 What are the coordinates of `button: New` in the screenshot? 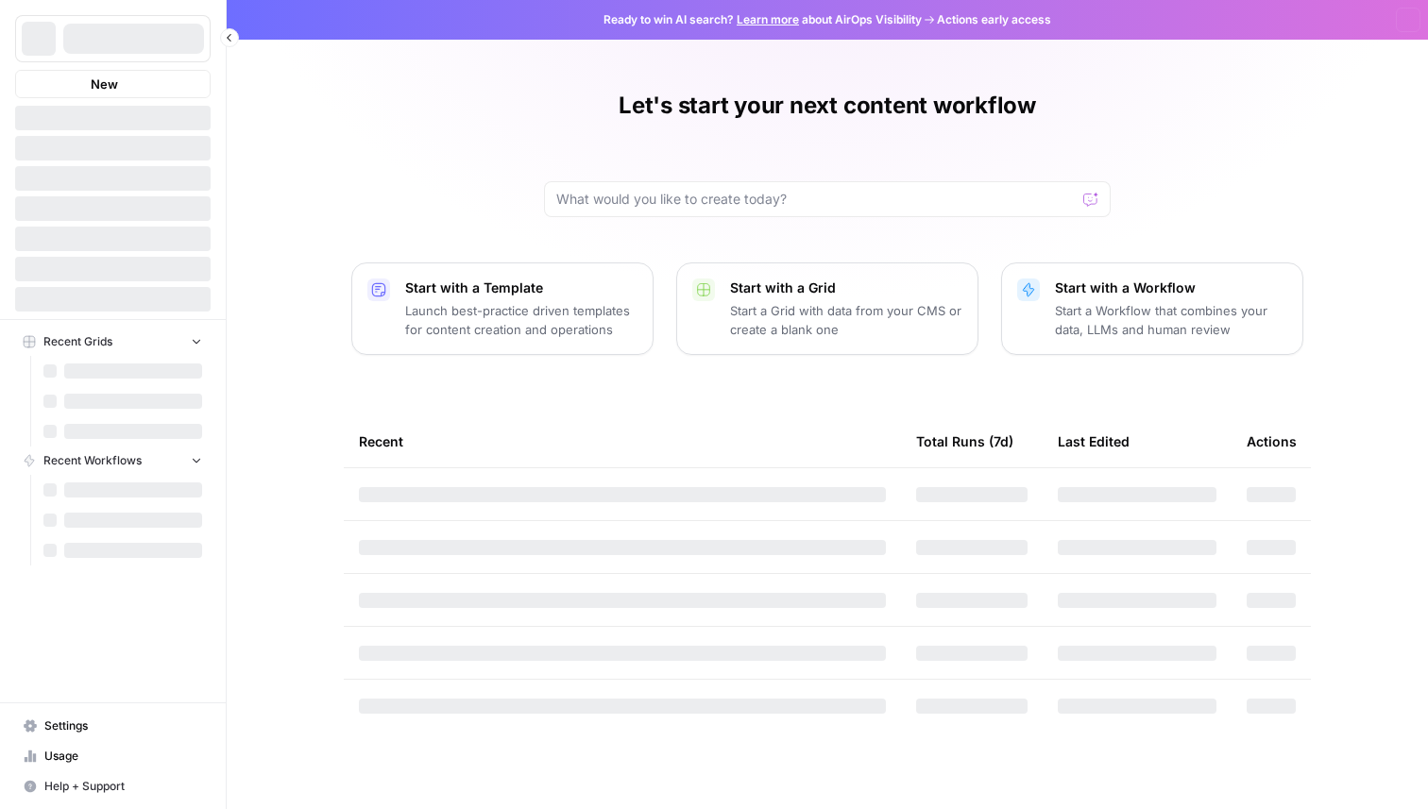 It's located at (112, 84).